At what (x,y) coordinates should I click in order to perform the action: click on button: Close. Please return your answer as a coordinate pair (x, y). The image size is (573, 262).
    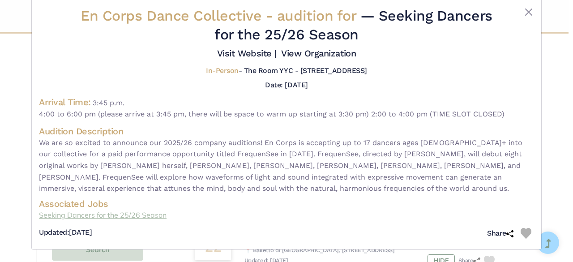
    Looking at the image, I should click on (529, 12).